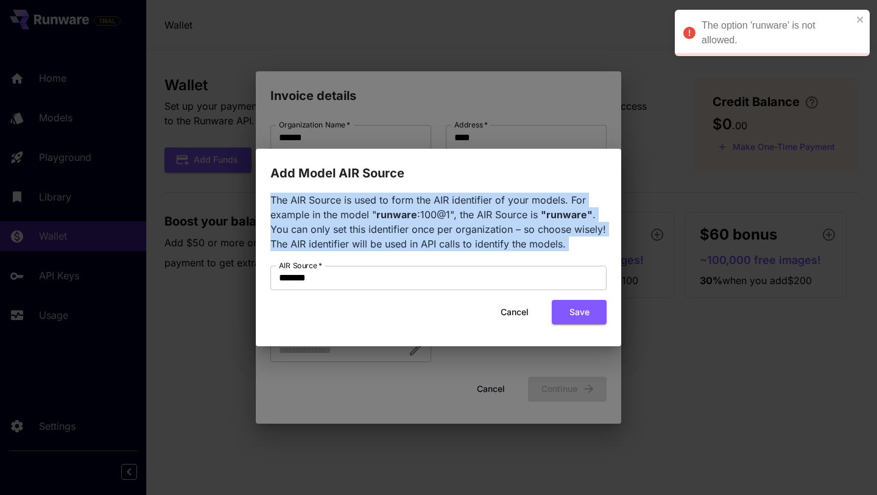 The height and width of the screenshot is (495, 877). I want to click on label: AIR Source, so click(300, 265).